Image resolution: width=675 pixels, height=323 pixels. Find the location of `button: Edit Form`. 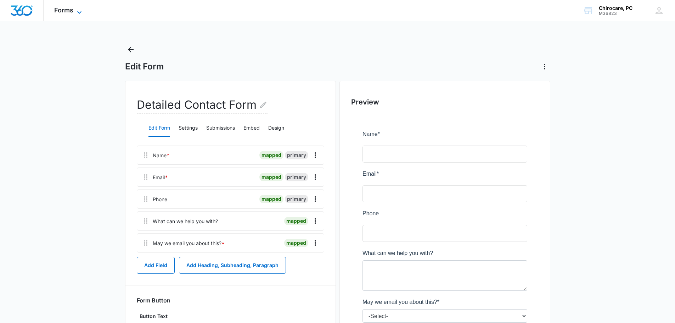

button: Edit Form is located at coordinates (159, 128).